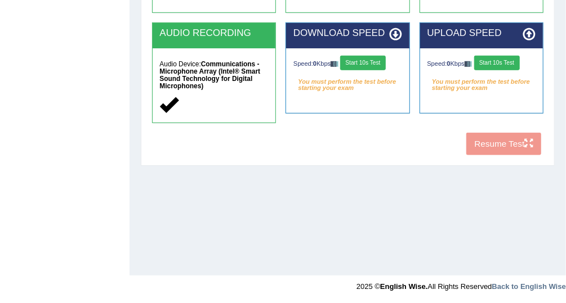  I want to click on a: Back to English Wise, so click(528, 286).